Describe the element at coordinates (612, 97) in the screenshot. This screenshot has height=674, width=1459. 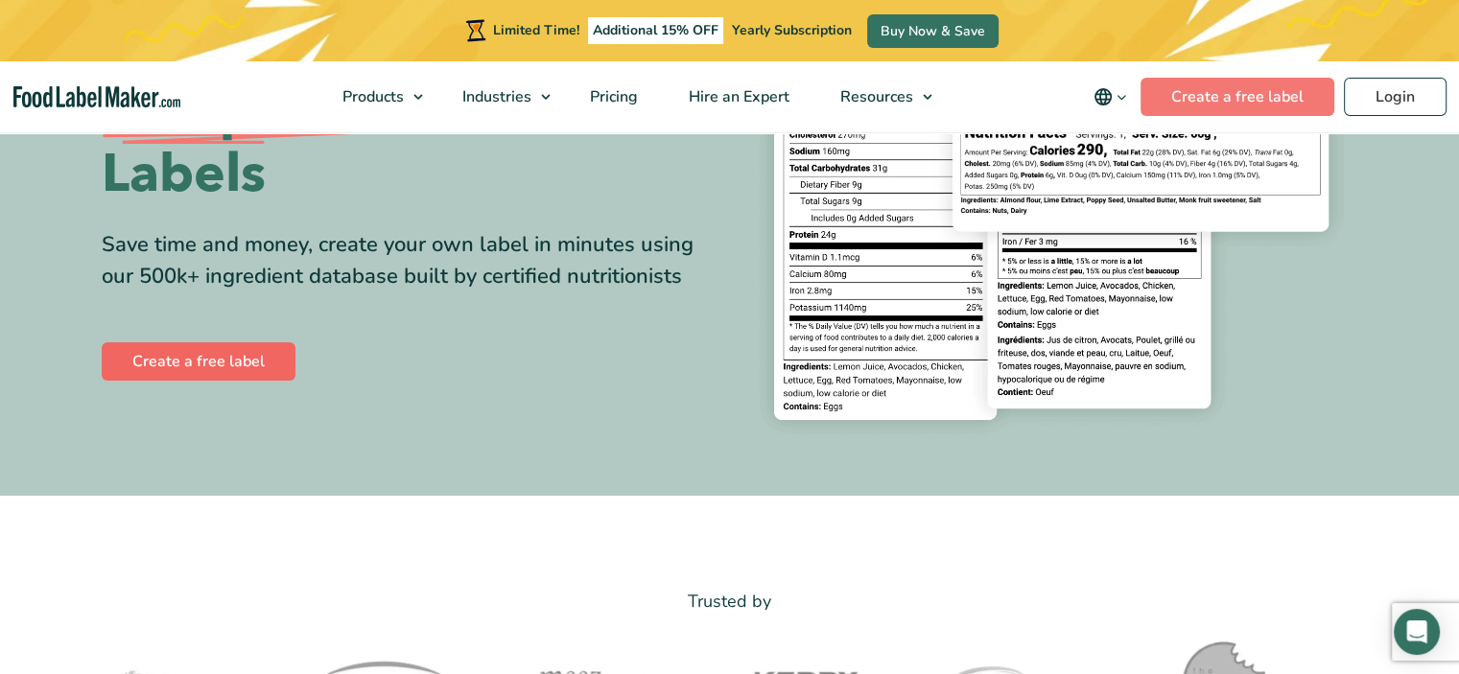
I see `span: Pricing` at that location.